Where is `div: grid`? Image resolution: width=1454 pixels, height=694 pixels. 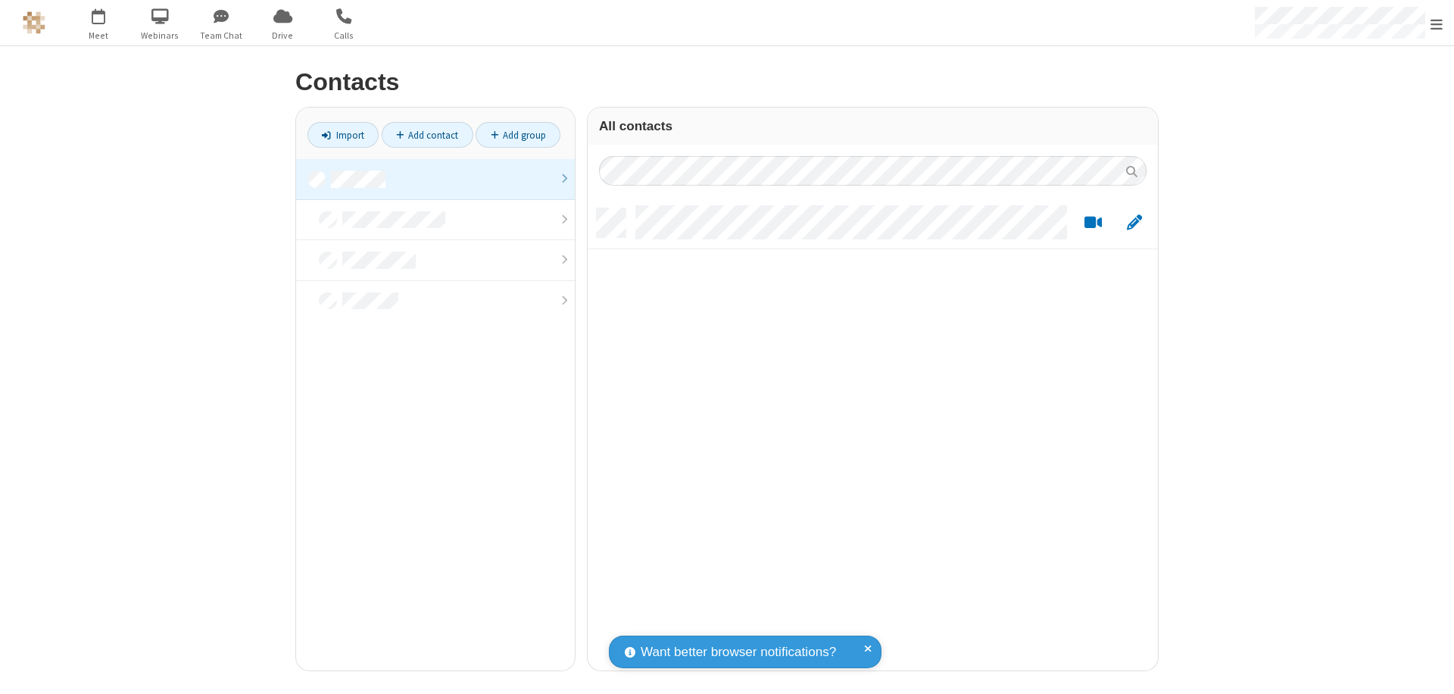
div: grid is located at coordinates (872, 433).